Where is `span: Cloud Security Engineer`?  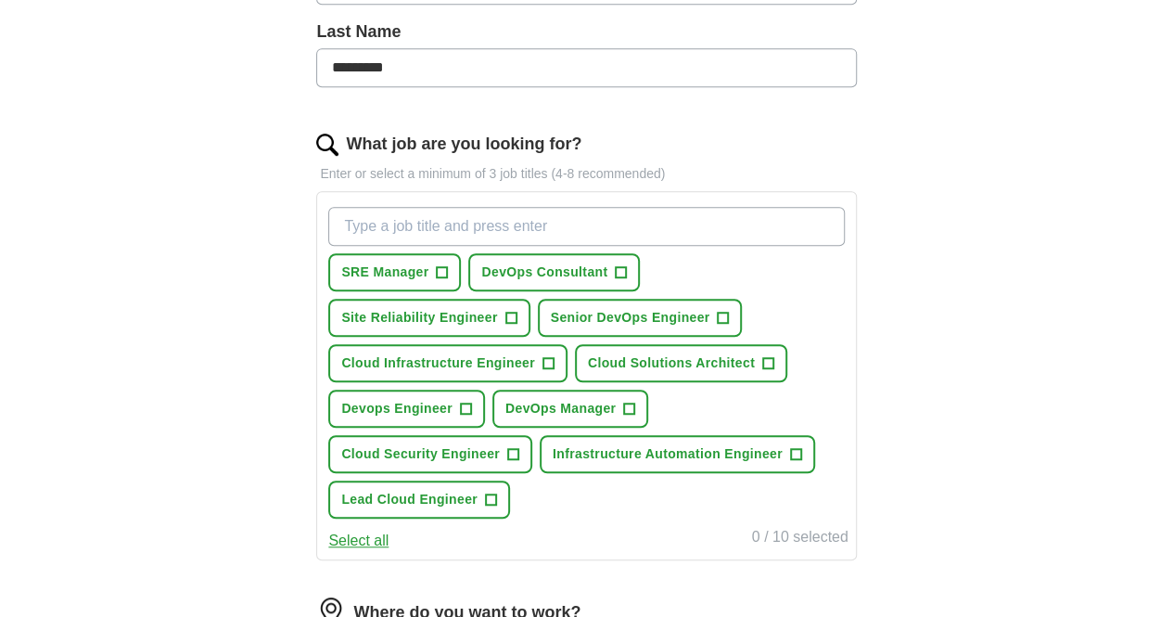
span: Cloud Security Engineer is located at coordinates (420, 454).